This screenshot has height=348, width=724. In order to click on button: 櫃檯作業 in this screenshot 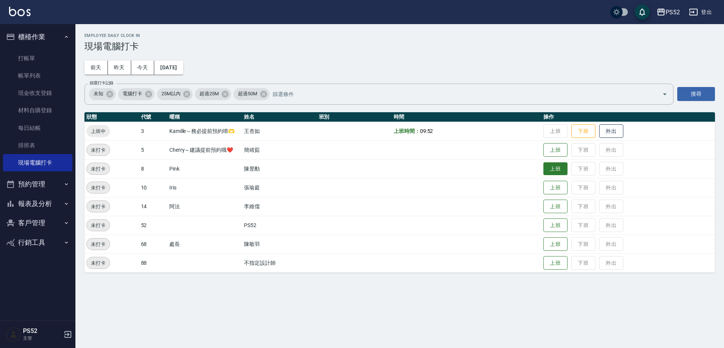, I will do `click(38, 37)`.